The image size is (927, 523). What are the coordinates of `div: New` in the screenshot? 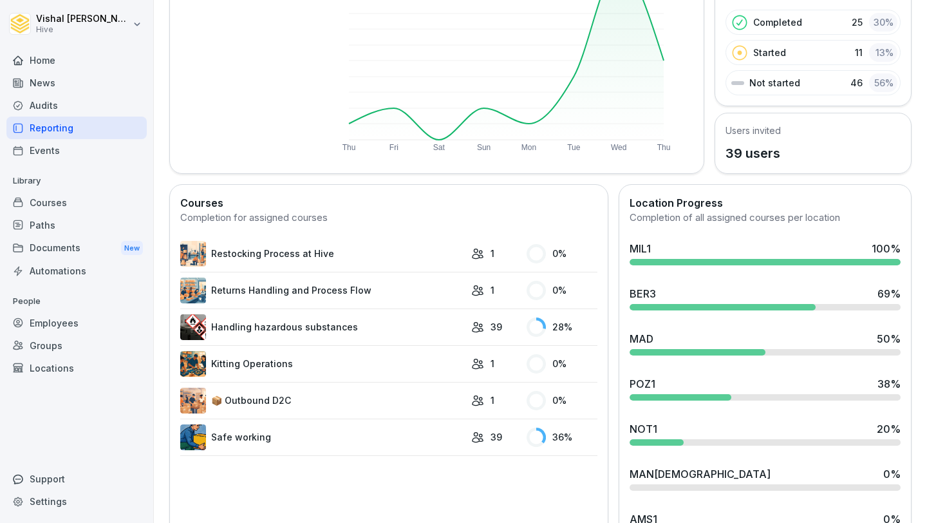 It's located at (132, 248).